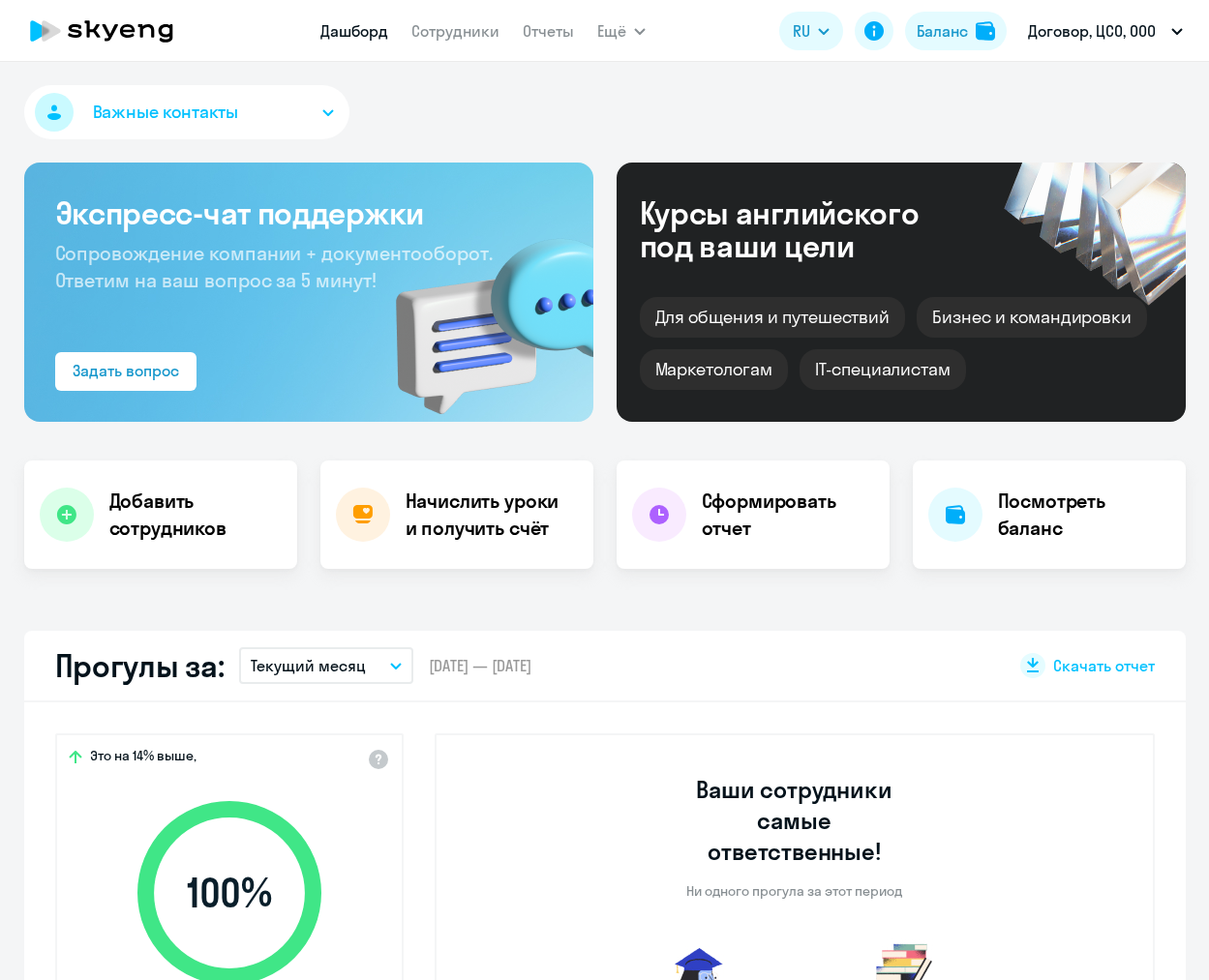 The height and width of the screenshot is (980, 1209). What do you see at coordinates (1032, 317) in the screenshot?
I see `div: Бизнес и командировки` at bounding box center [1032, 317].